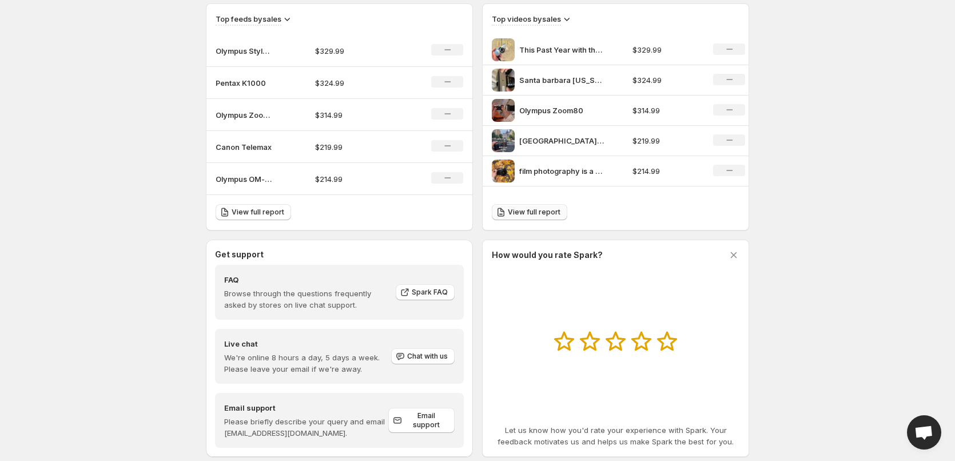 The width and height of the screenshot is (955, 461). What do you see at coordinates (248, 19) in the screenshot?
I see `h3: Top feeds by sales` at bounding box center [248, 19].